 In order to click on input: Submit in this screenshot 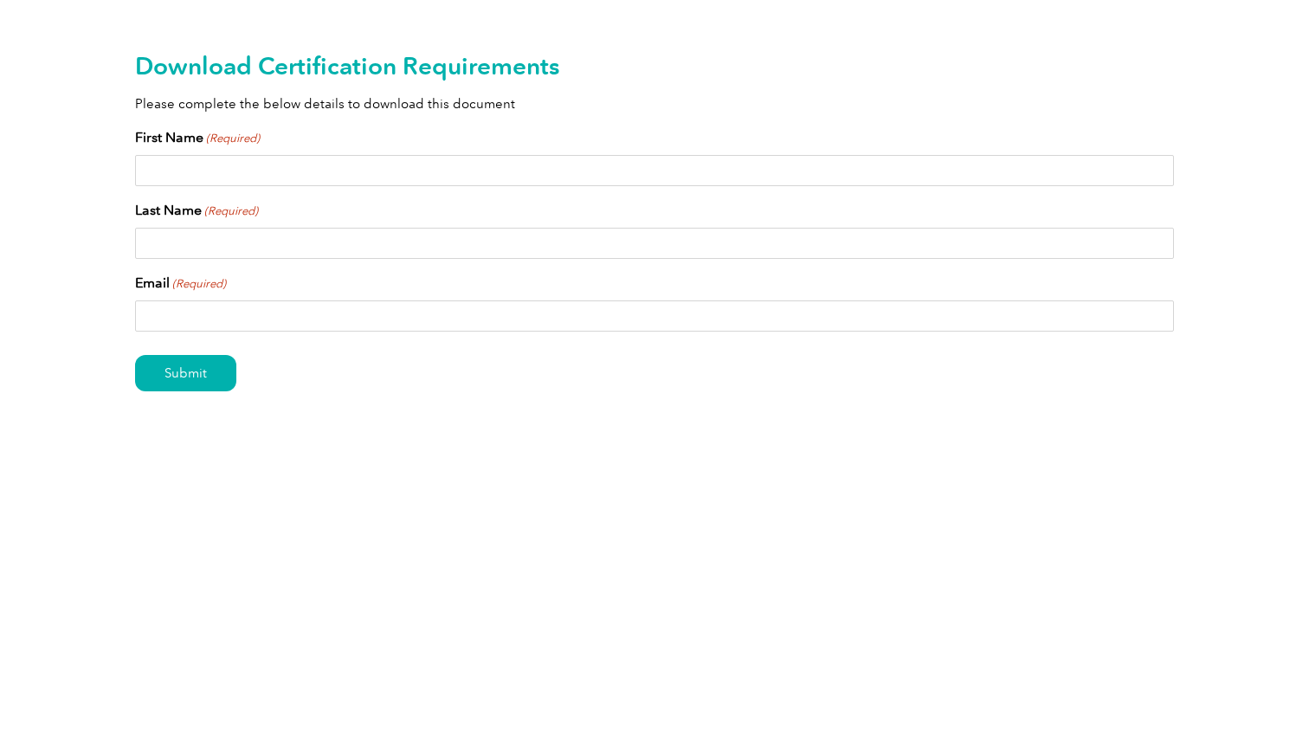, I will do `click(185, 373)`.